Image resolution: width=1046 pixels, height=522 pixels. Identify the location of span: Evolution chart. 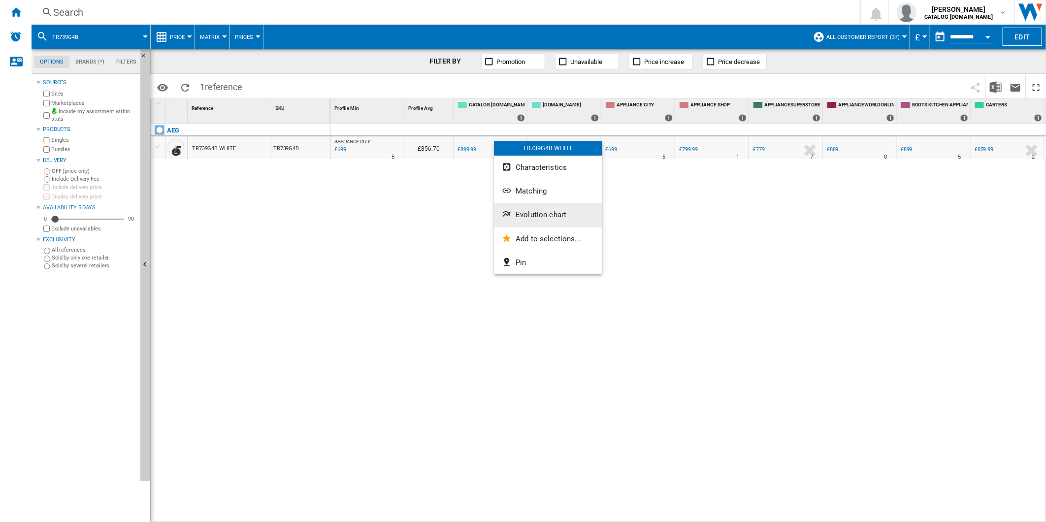
(541, 215).